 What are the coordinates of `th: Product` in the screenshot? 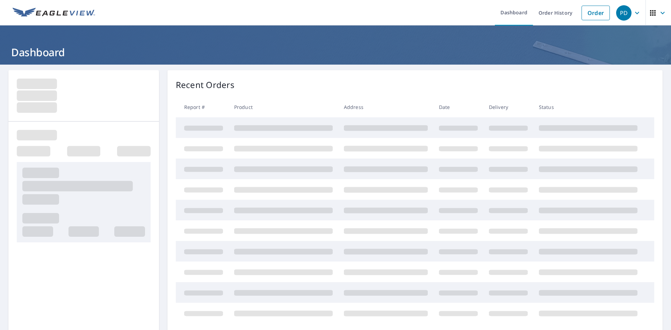 It's located at (283, 107).